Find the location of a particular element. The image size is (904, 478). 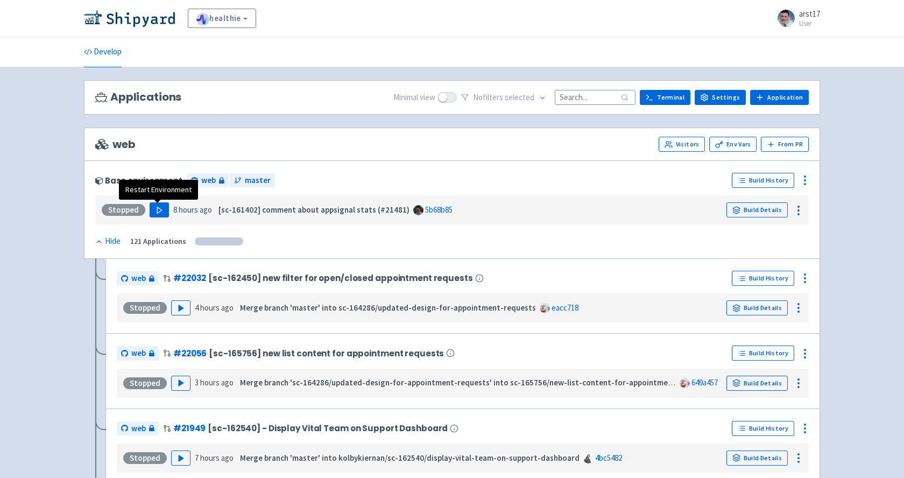

span: Minimal view is located at coordinates (414, 97).